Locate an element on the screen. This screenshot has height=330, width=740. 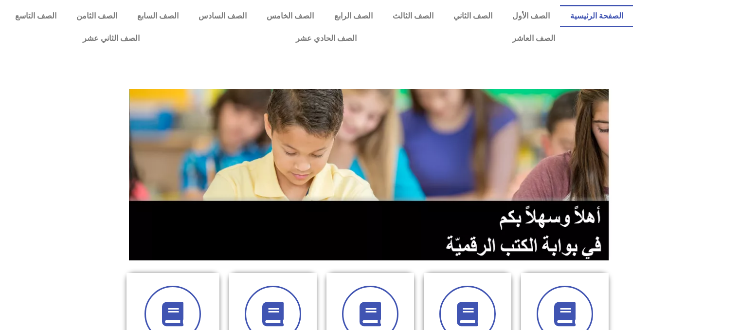
a: الصف العاشر is located at coordinates (534, 38).